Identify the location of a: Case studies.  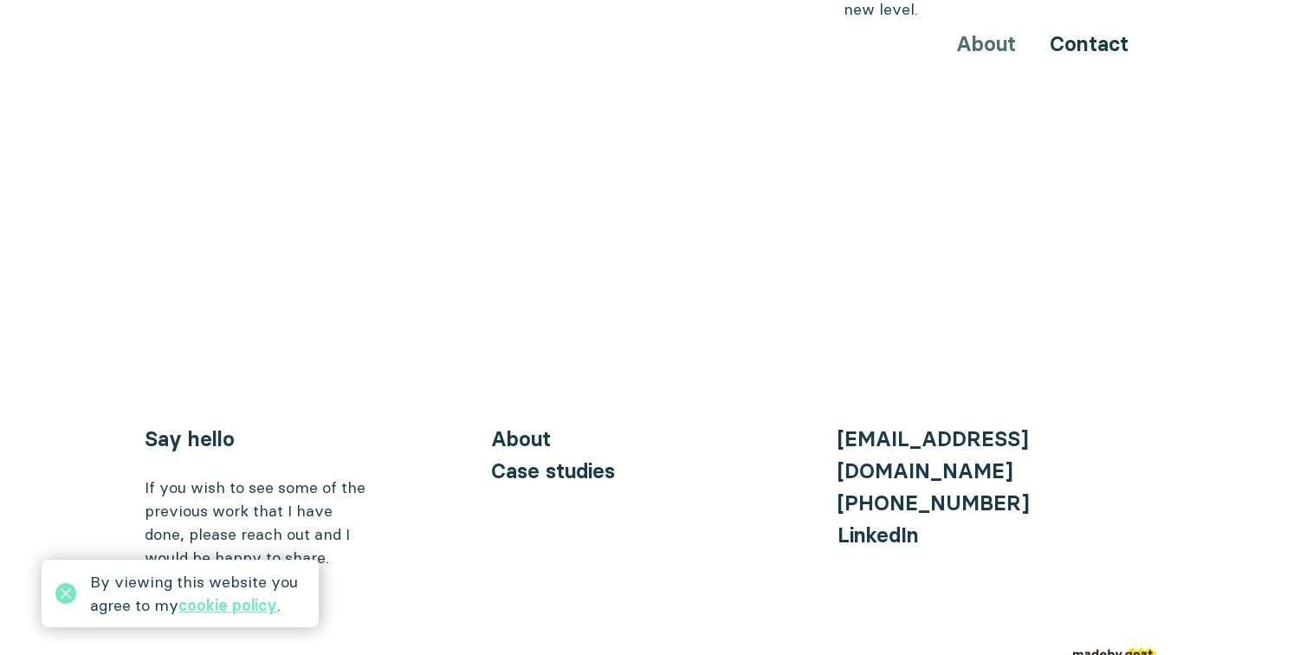
(553, 470).